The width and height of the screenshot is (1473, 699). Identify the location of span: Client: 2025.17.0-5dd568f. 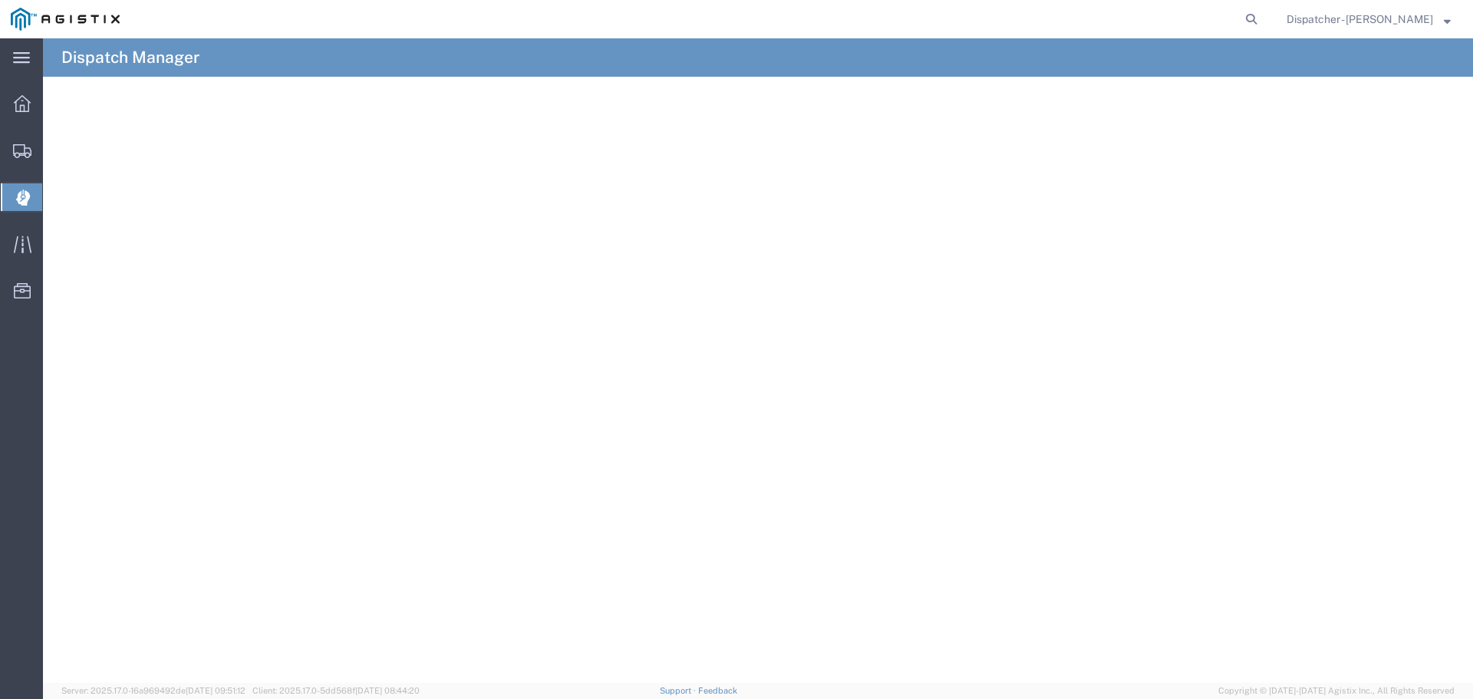
(336, 690).